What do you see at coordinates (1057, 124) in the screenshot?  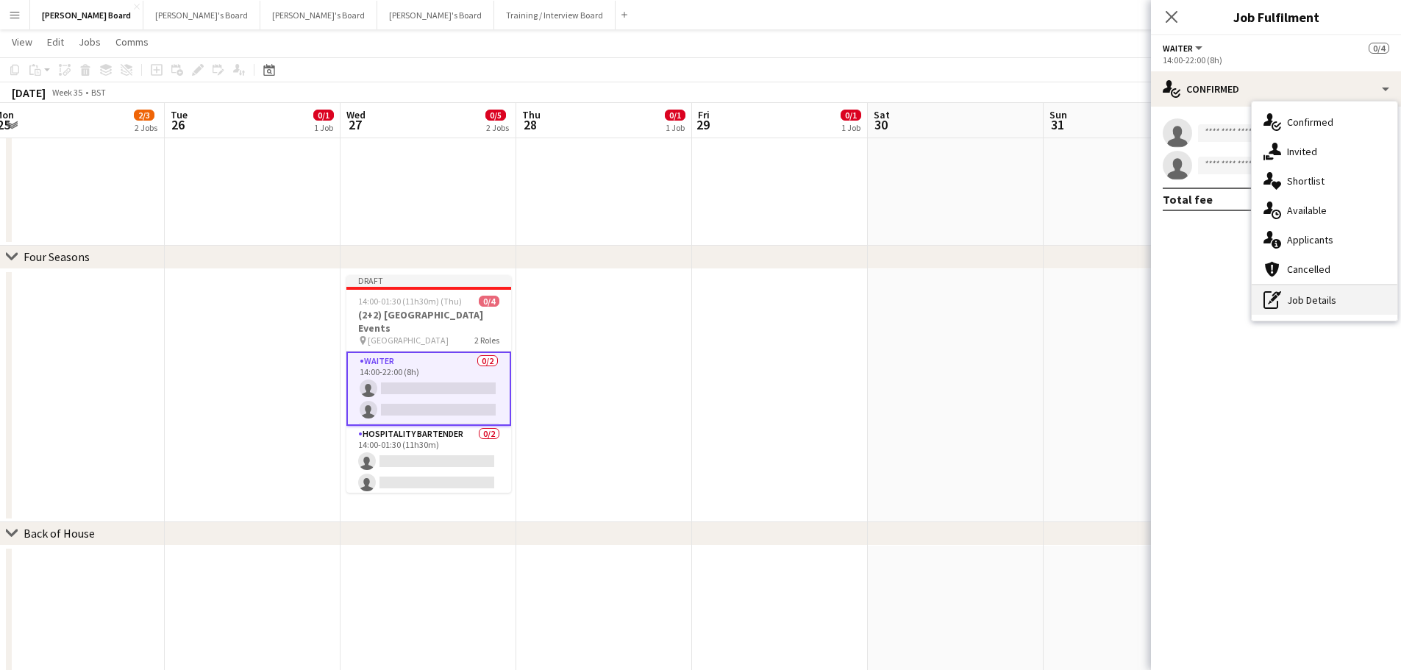 I see `span: 31` at bounding box center [1057, 124].